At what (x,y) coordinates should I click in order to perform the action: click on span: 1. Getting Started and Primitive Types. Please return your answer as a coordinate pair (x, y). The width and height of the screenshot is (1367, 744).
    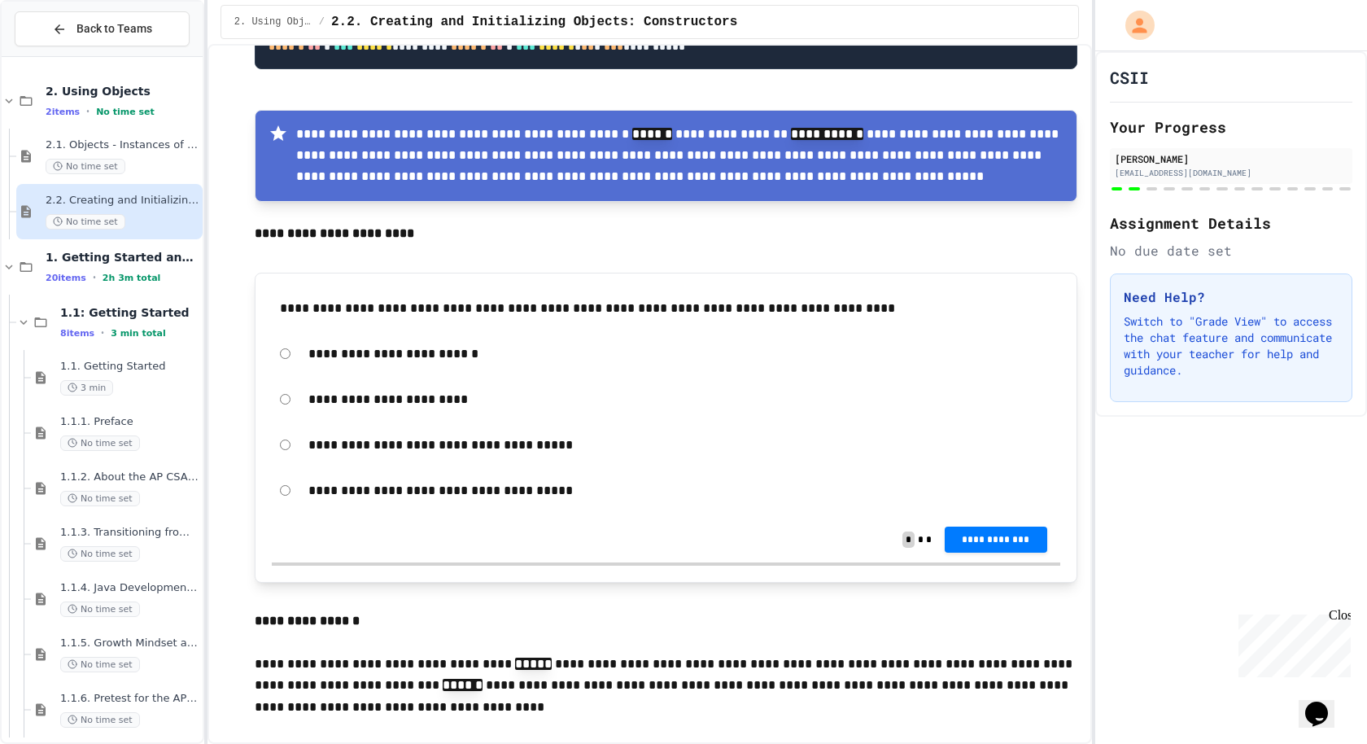
    Looking at the image, I should click on (122, 257).